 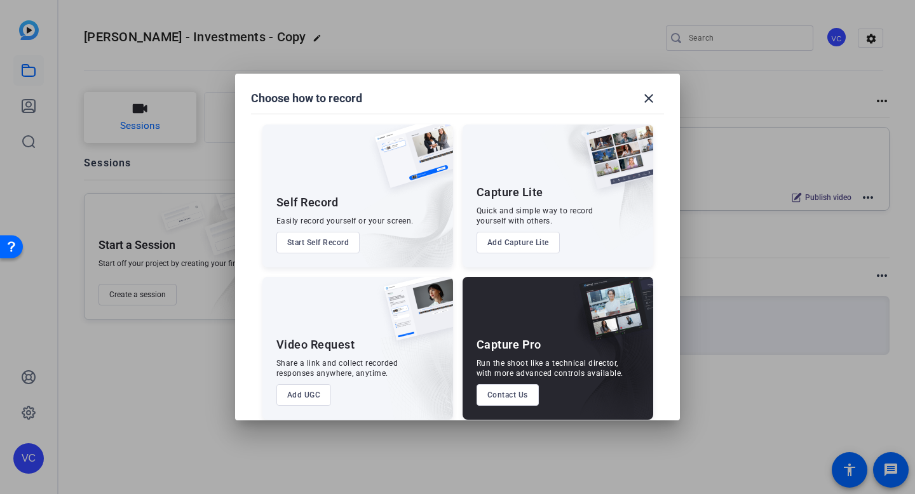 What do you see at coordinates (318, 243) in the screenshot?
I see `button: Start Self Record` at bounding box center [318, 243].